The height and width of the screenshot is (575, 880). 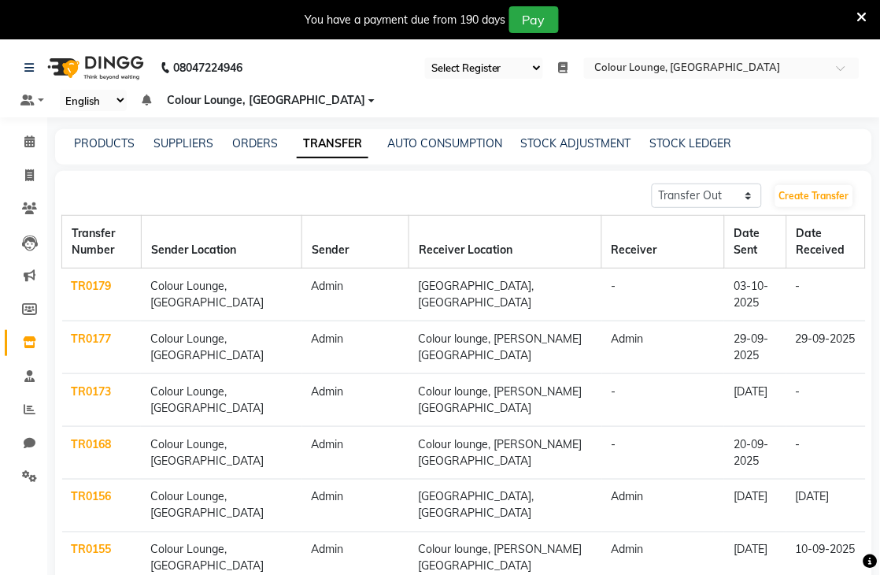 What do you see at coordinates (755, 294) in the screenshot?
I see `td: 03-10-2025` at bounding box center [755, 294].